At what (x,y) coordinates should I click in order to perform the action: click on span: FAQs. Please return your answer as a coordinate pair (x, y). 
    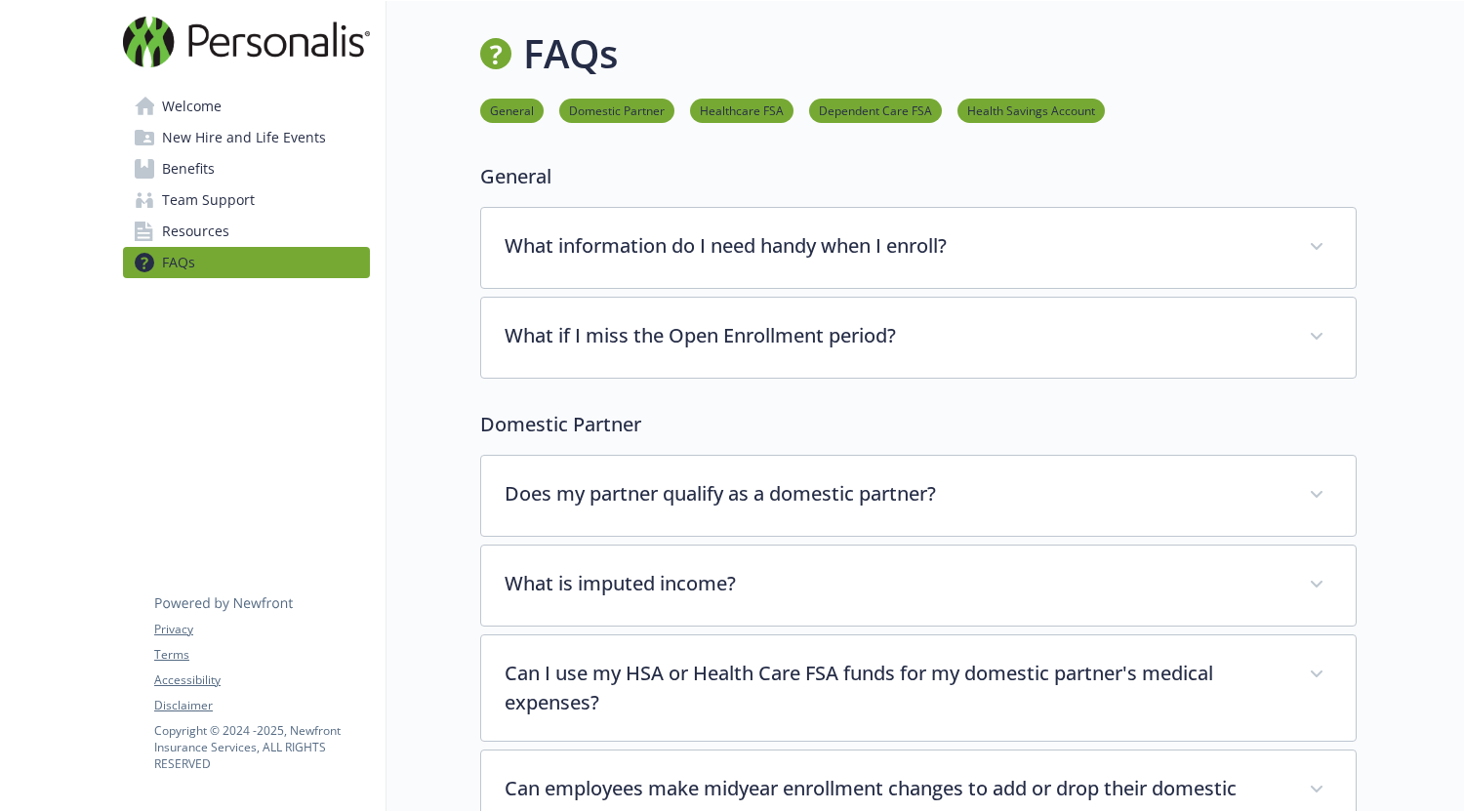
    Looking at the image, I should click on (179, 263).